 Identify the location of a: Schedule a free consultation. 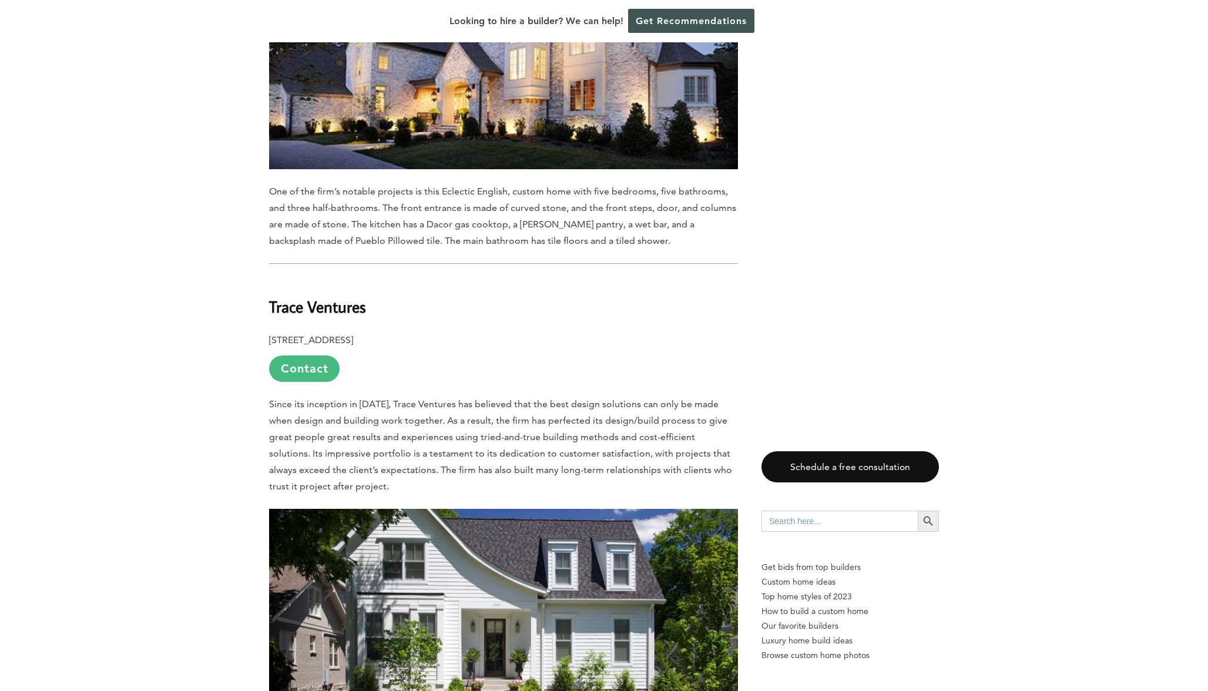
(850, 467).